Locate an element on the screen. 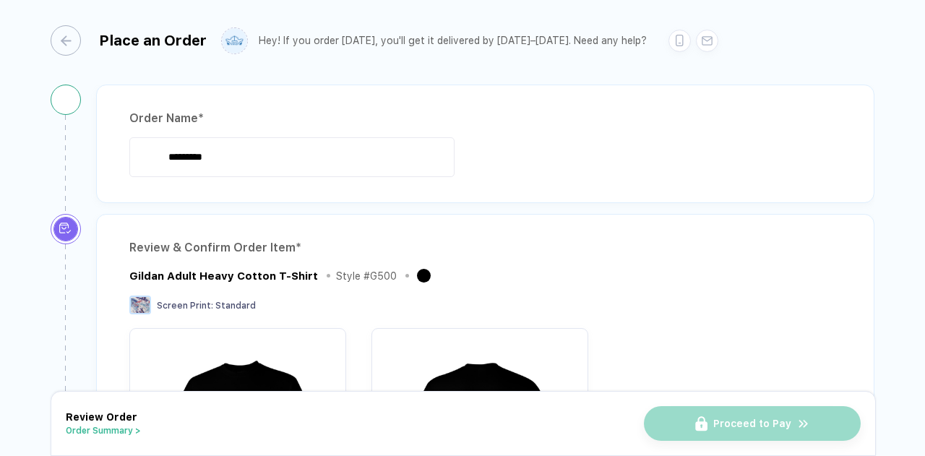 The image size is (925, 456). div: Style # G500 is located at coordinates (366, 276).